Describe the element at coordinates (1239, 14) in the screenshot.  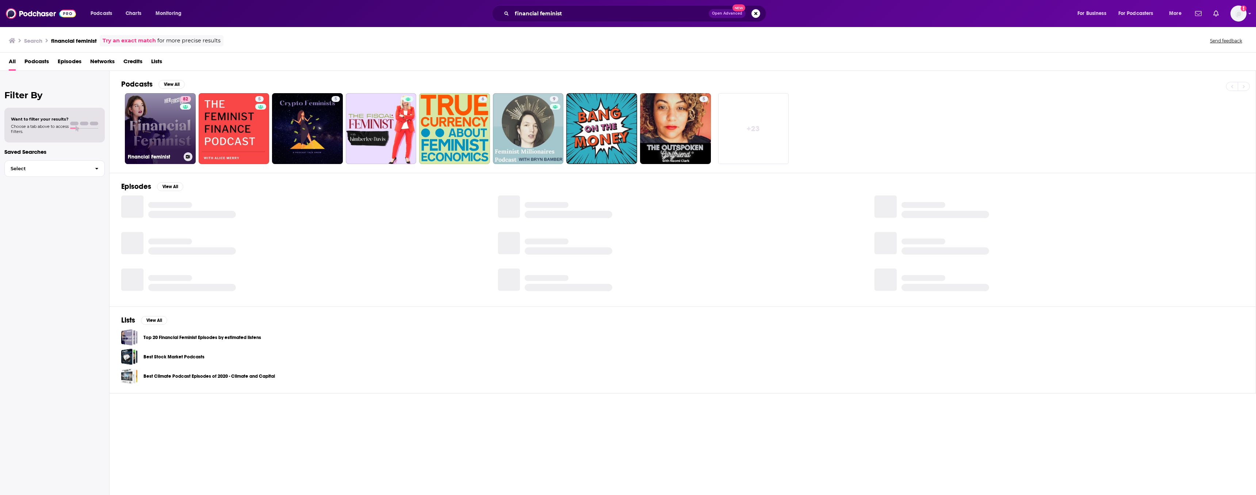
I see `span: Logged in as aekline-art19` at that location.